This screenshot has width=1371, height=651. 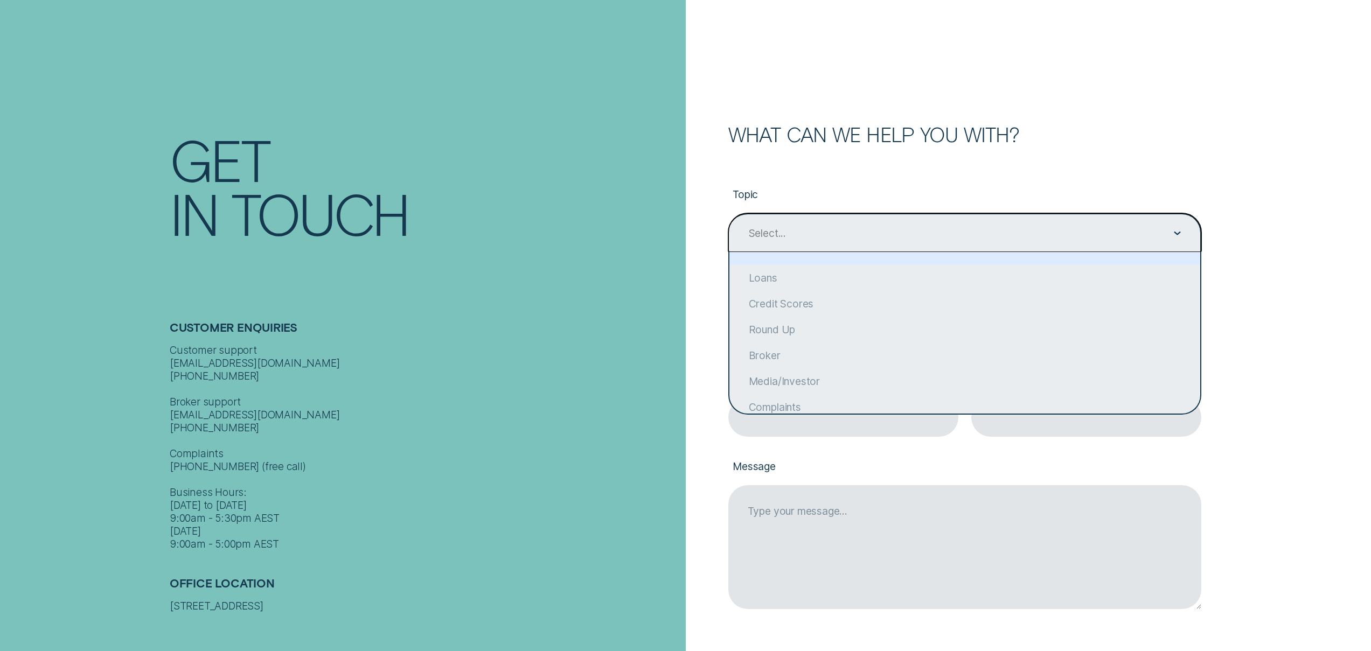 What do you see at coordinates (965, 278) in the screenshot?
I see `div: Loans` at bounding box center [965, 278].